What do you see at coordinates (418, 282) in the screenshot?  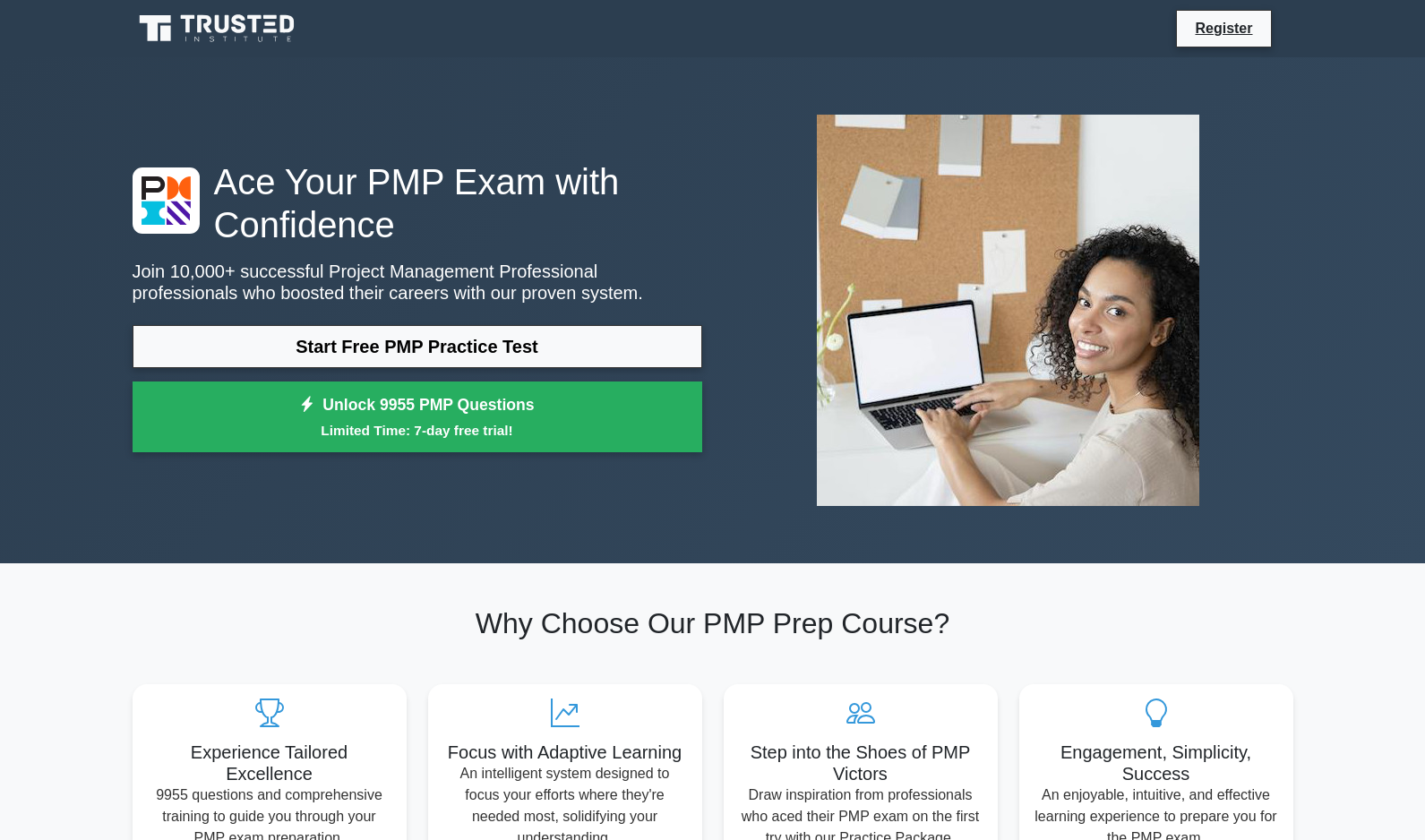 I see `p: Join 10,000+ successful Project Management Professional professionals who boosted their careers w...` at bounding box center [418, 282].